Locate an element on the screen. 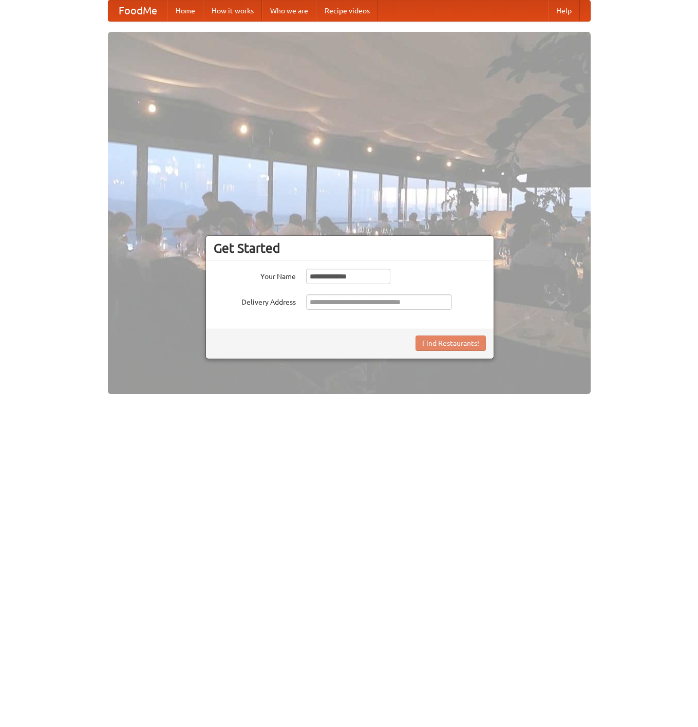 Image resolution: width=698 pixels, height=727 pixels. a: Recipe videos is located at coordinates (347, 11).